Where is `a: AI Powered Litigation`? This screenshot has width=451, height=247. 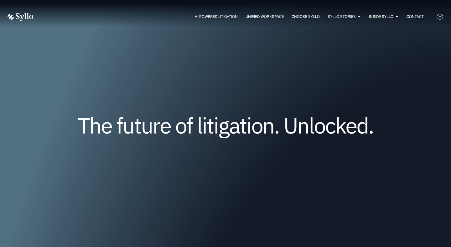 a: AI Powered Litigation is located at coordinates (216, 17).